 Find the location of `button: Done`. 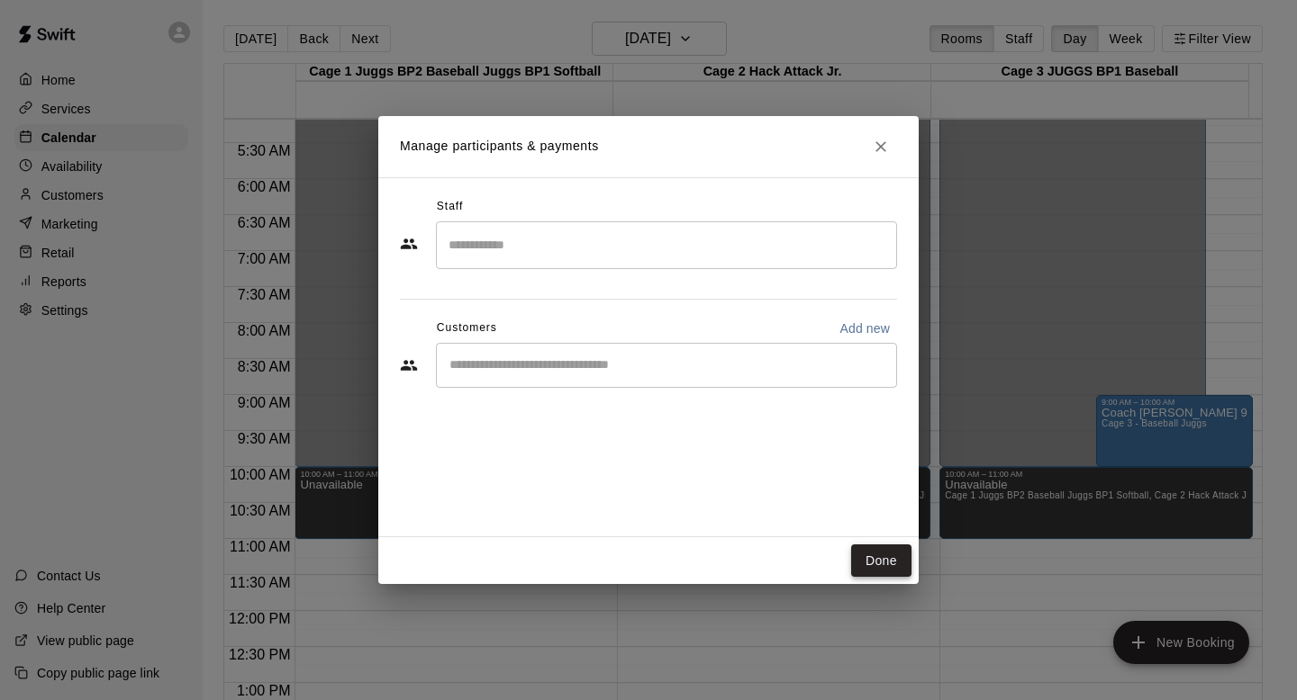

button: Done is located at coordinates (881, 561).